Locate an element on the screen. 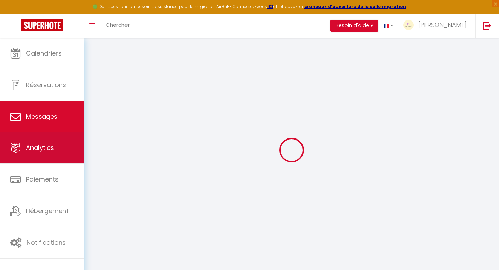 This screenshot has width=499, height=270. span: Chercher is located at coordinates (118, 25).